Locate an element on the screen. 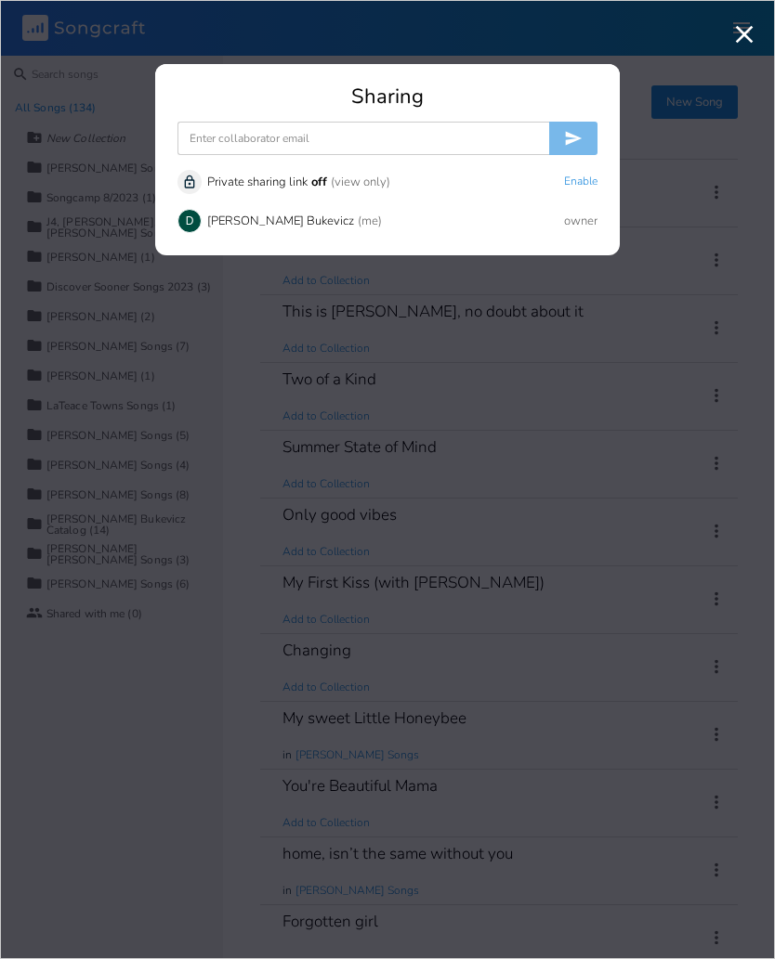 The height and width of the screenshot is (959, 775). input: Enter collaborator email is located at coordinates (363, 138).